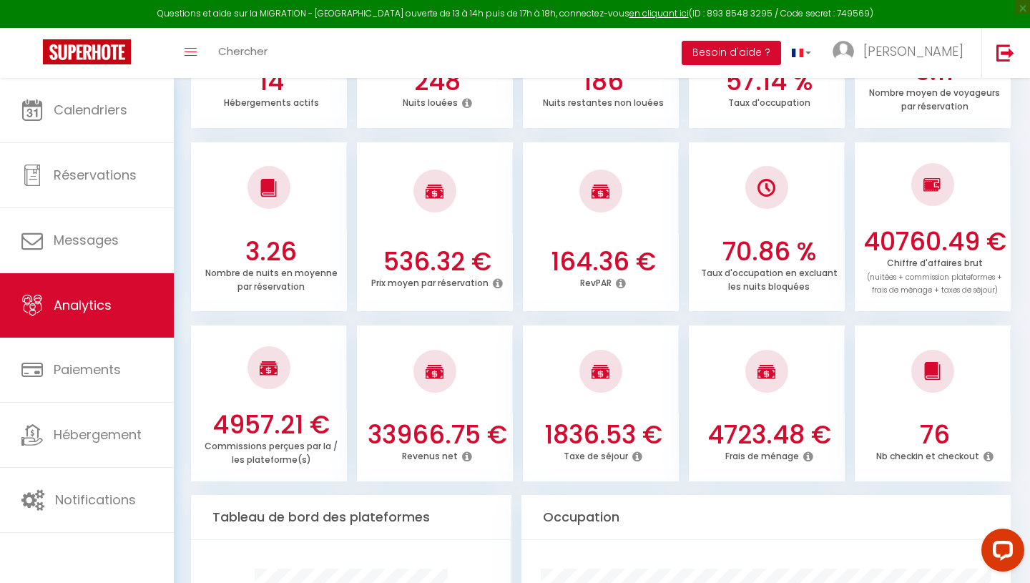  What do you see at coordinates (351, 517) in the screenshot?
I see `div: Tableau de bord des plateformes` at bounding box center [351, 517].